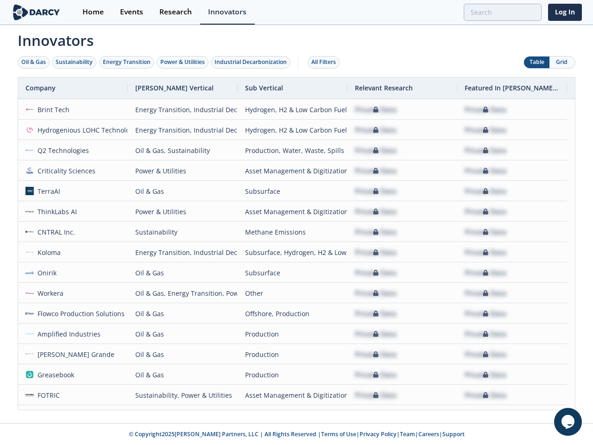  Describe the element at coordinates (565, 12) in the screenshot. I see `a: Log In` at that location.